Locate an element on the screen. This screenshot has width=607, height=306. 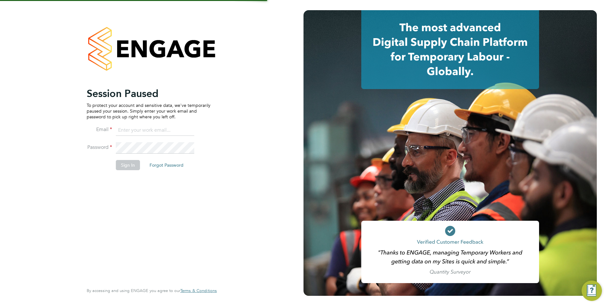
label: Password is located at coordinates (99, 147).